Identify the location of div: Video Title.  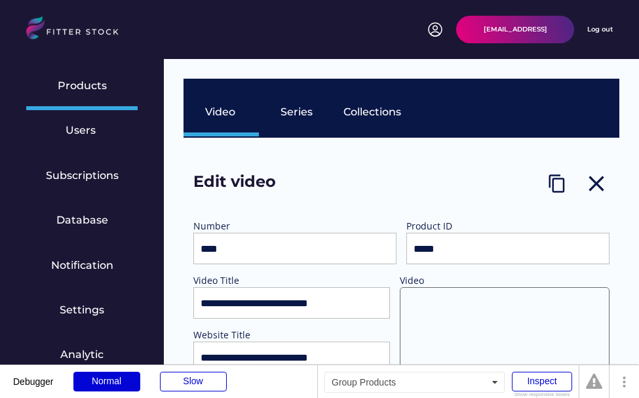
(259, 280).